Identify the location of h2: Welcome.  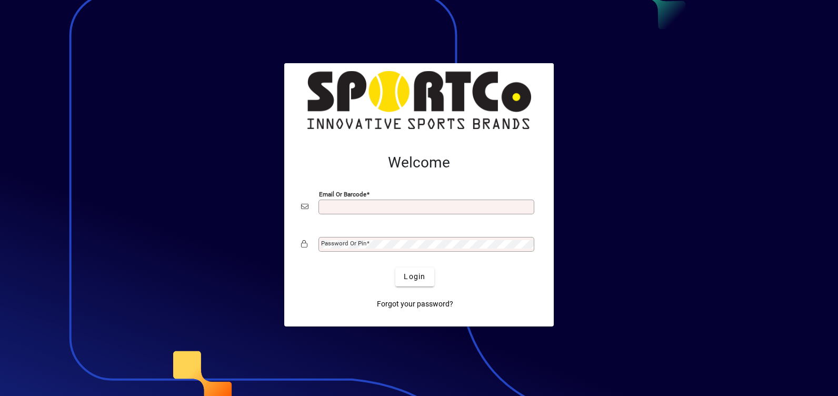
(419, 163).